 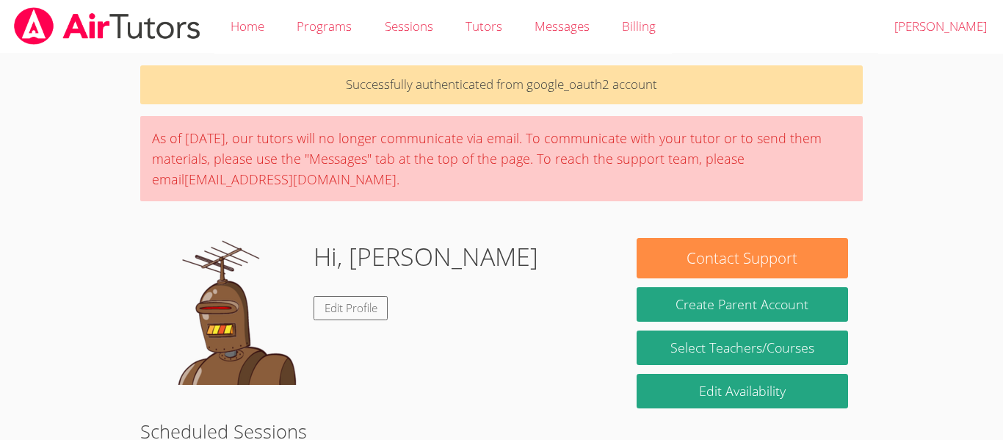 I want to click on a: Edit Profile, so click(x=351, y=308).